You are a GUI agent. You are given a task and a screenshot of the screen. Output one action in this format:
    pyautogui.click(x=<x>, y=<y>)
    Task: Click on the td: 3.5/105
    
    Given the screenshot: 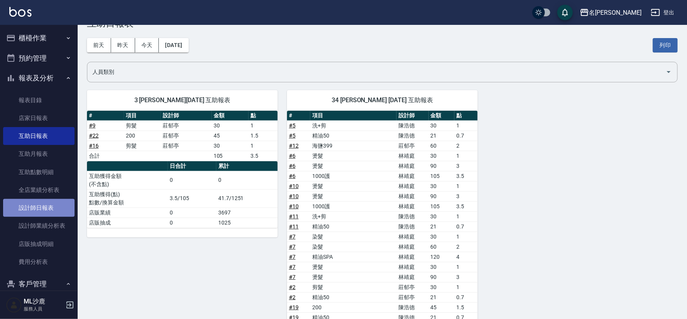 What is the action you would take?
    pyautogui.click(x=192, y=198)
    